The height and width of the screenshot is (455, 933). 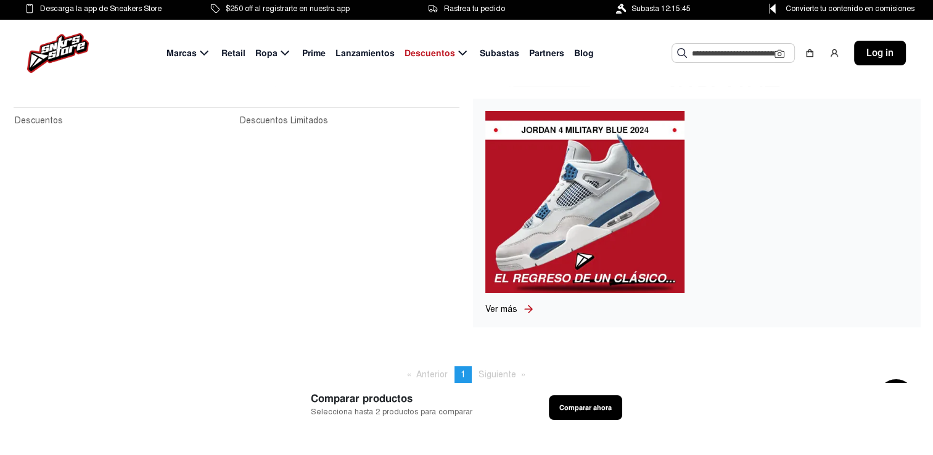 What do you see at coordinates (499, 53) in the screenshot?
I see `span: Subastas` at bounding box center [499, 53].